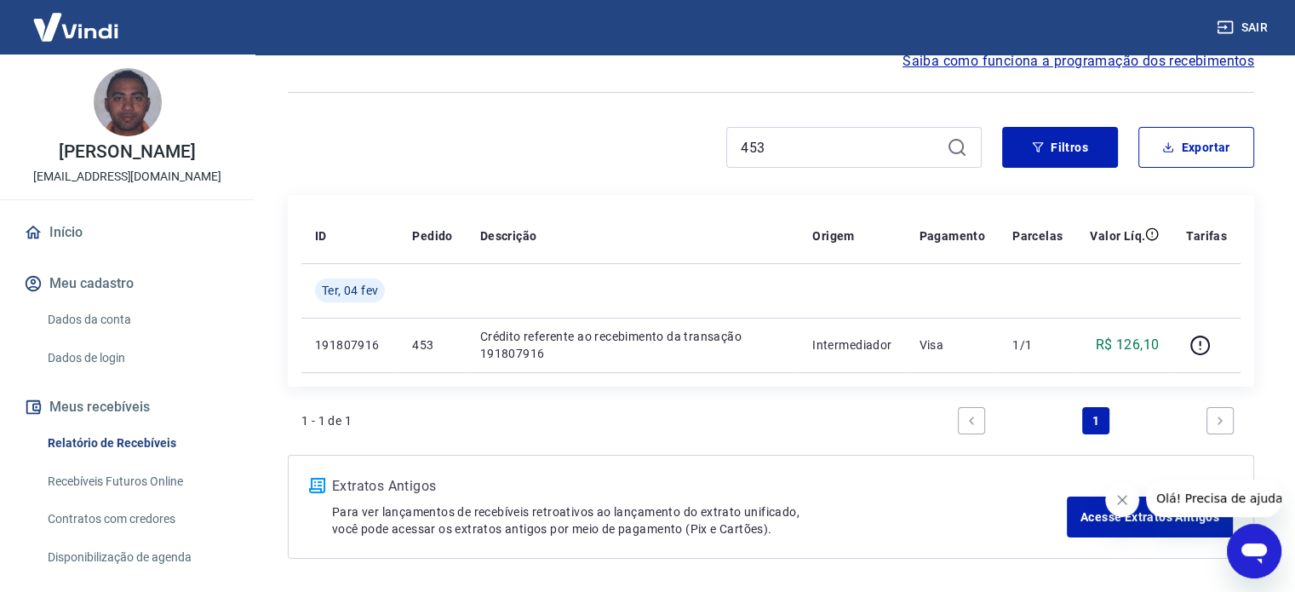 This screenshot has height=592, width=1295. Describe the element at coordinates (432, 236) in the screenshot. I see `p: Pedido` at that location.